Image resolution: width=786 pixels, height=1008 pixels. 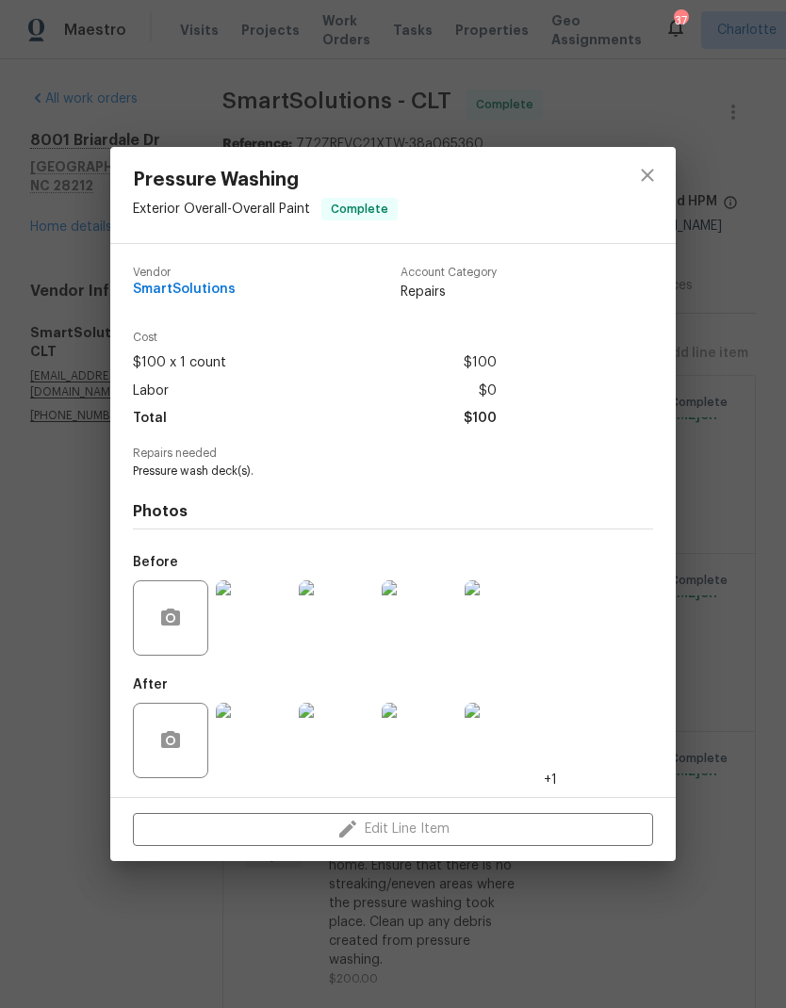 What do you see at coordinates (680, 21) in the screenshot?
I see `div: 37` at bounding box center [680, 21].